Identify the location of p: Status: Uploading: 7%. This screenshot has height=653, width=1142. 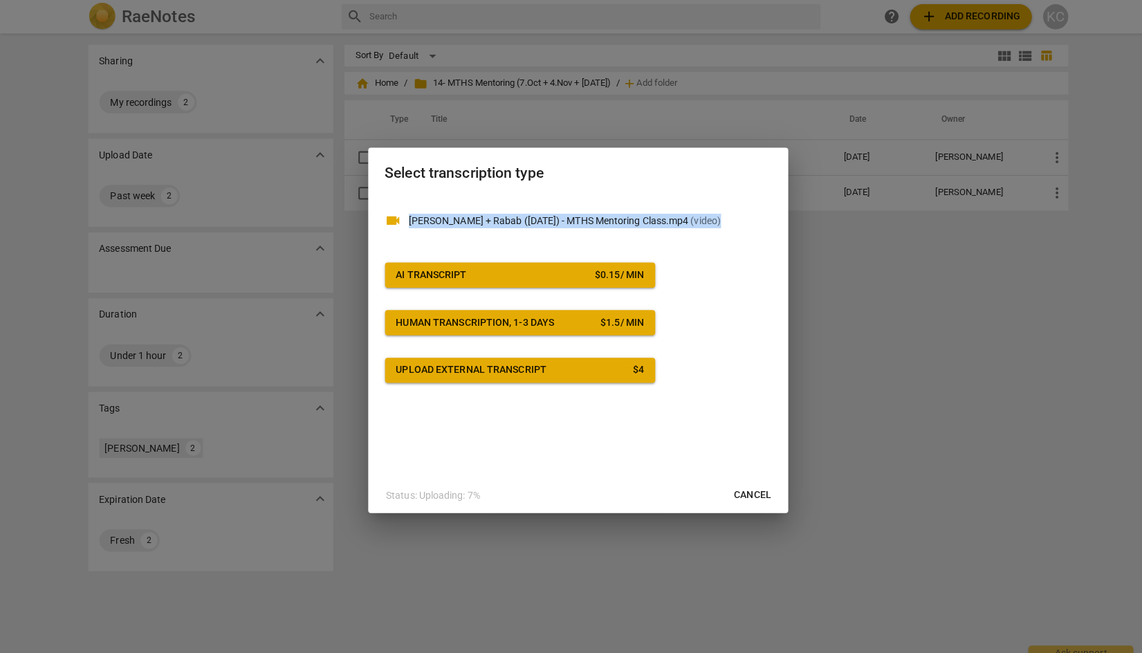
(428, 489).